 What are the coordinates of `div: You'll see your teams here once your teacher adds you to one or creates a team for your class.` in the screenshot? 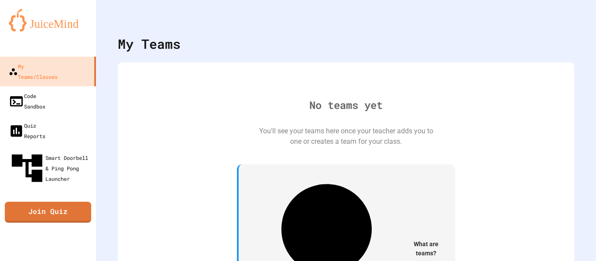 It's located at (346, 136).